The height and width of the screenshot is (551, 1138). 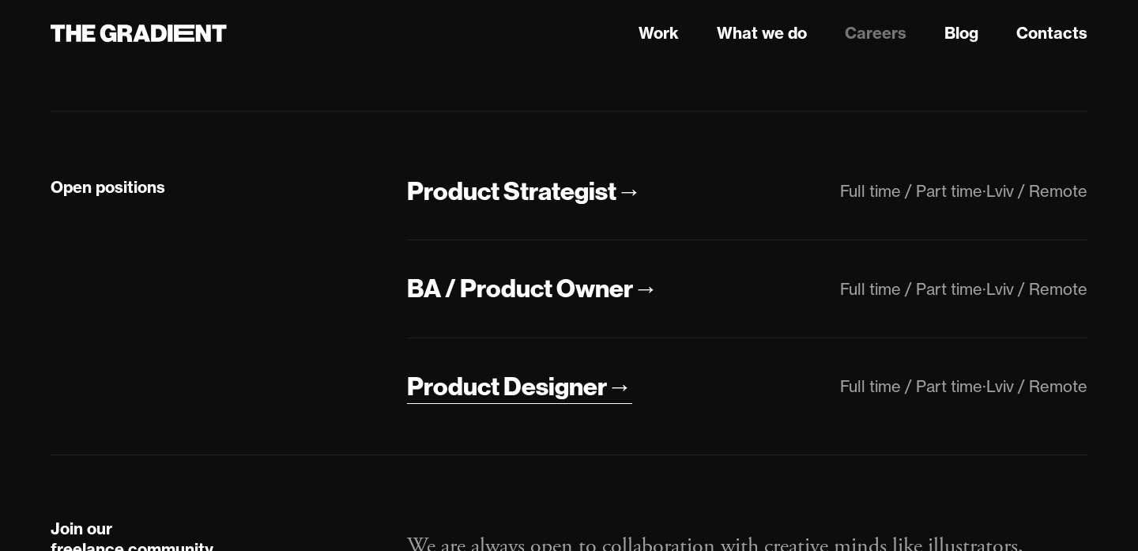 What do you see at coordinates (519, 387) in the screenshot?
I see `a: Product Designer→` at bounding box center [519, 387].